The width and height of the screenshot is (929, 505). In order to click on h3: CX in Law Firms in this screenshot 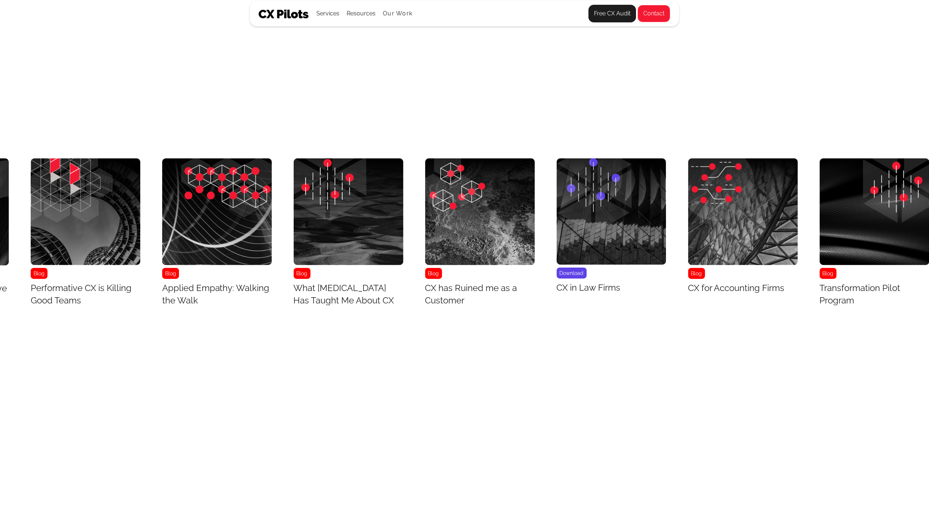, I will do `click(589, 288)`.